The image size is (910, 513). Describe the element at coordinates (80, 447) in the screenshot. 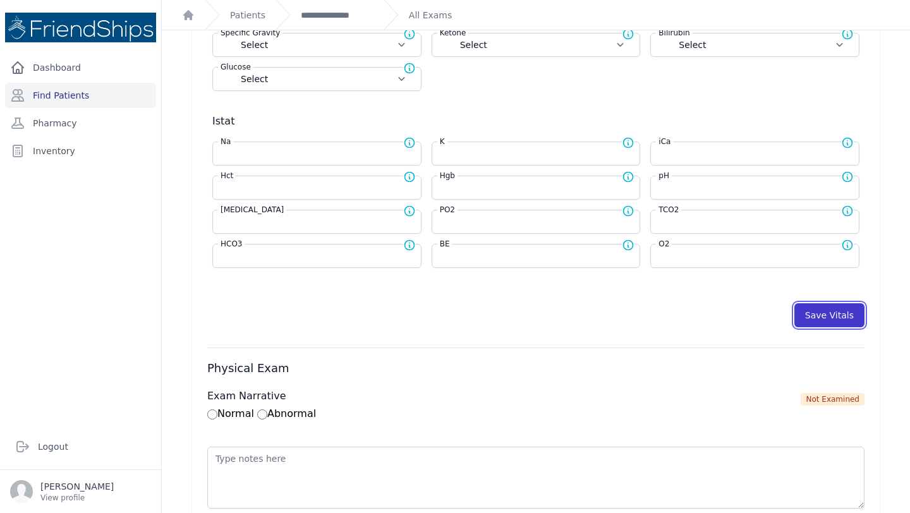

I see `a: Logout` at that location.